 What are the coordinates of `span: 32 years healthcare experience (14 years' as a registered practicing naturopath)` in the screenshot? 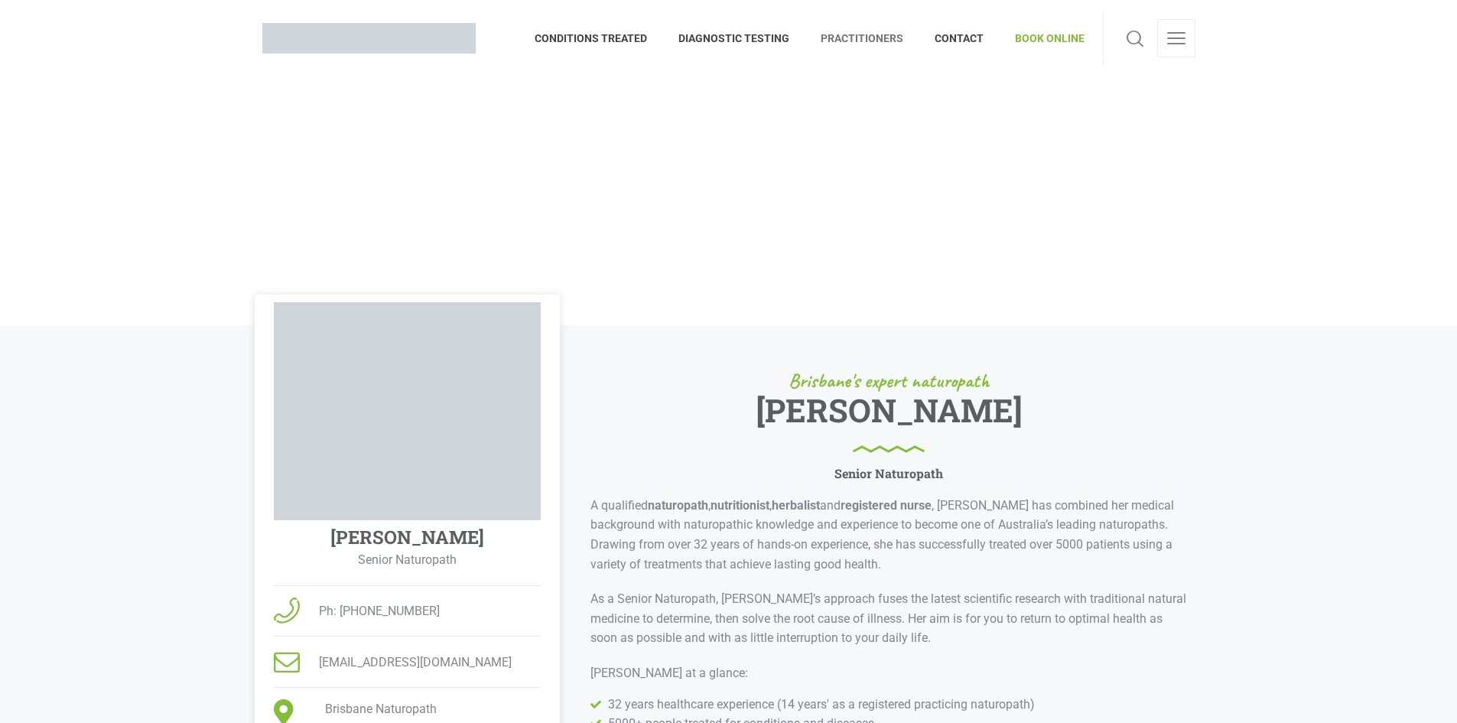 It's located at (819, 705).